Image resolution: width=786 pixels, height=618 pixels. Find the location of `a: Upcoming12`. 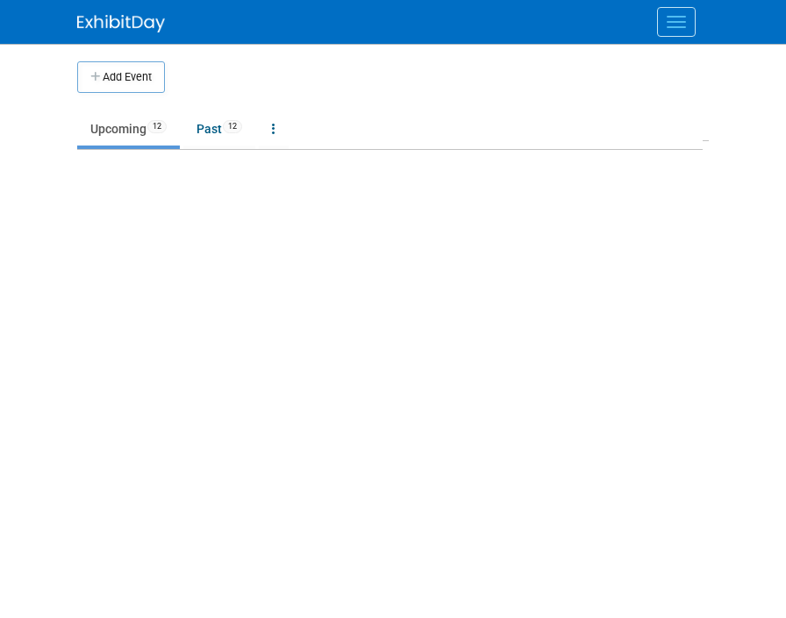

a: Upcoming12 is located at coordinates (128, 129).